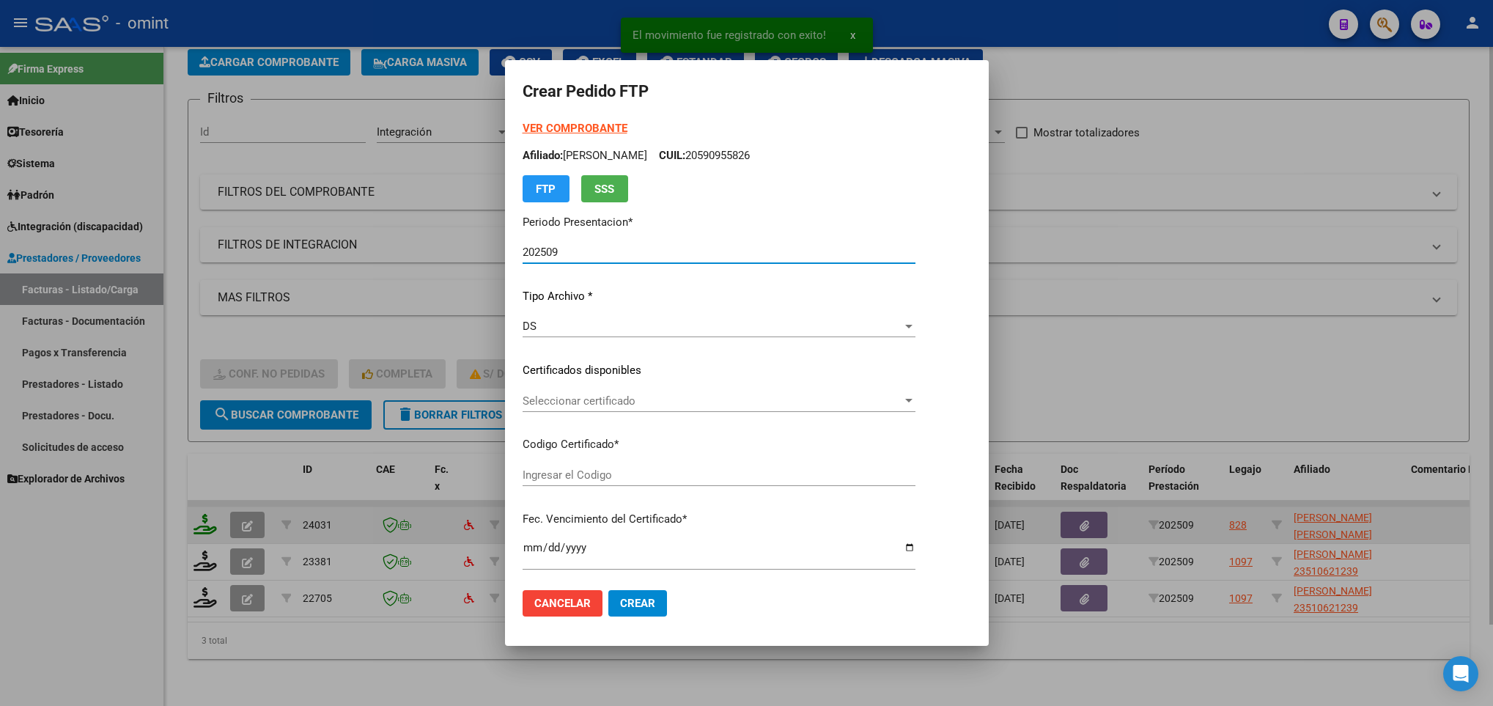 This screenshot has width=1493, height=706. Describe the element at coordinates (546, 188) in the screenshot. I see `button: FTP` at that location.